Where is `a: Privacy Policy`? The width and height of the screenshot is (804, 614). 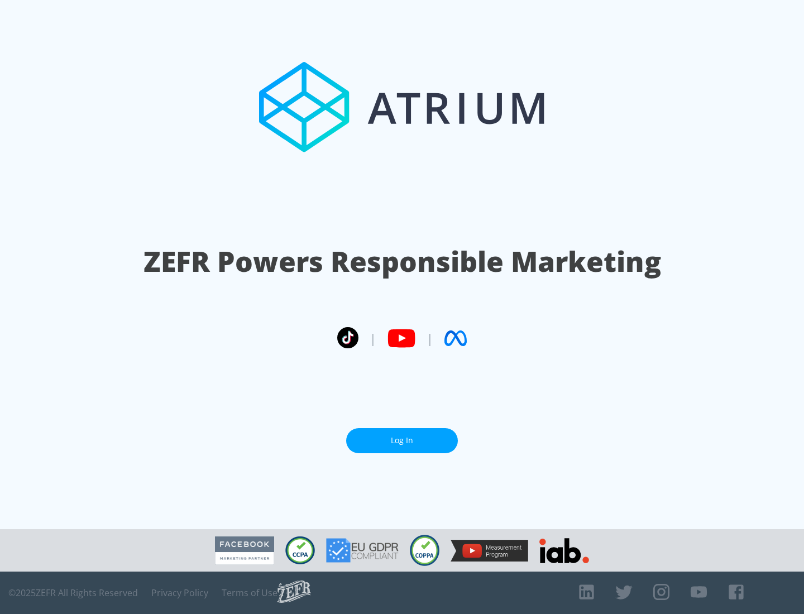
a: Privacy Policy is located at coordinates (180, 593).